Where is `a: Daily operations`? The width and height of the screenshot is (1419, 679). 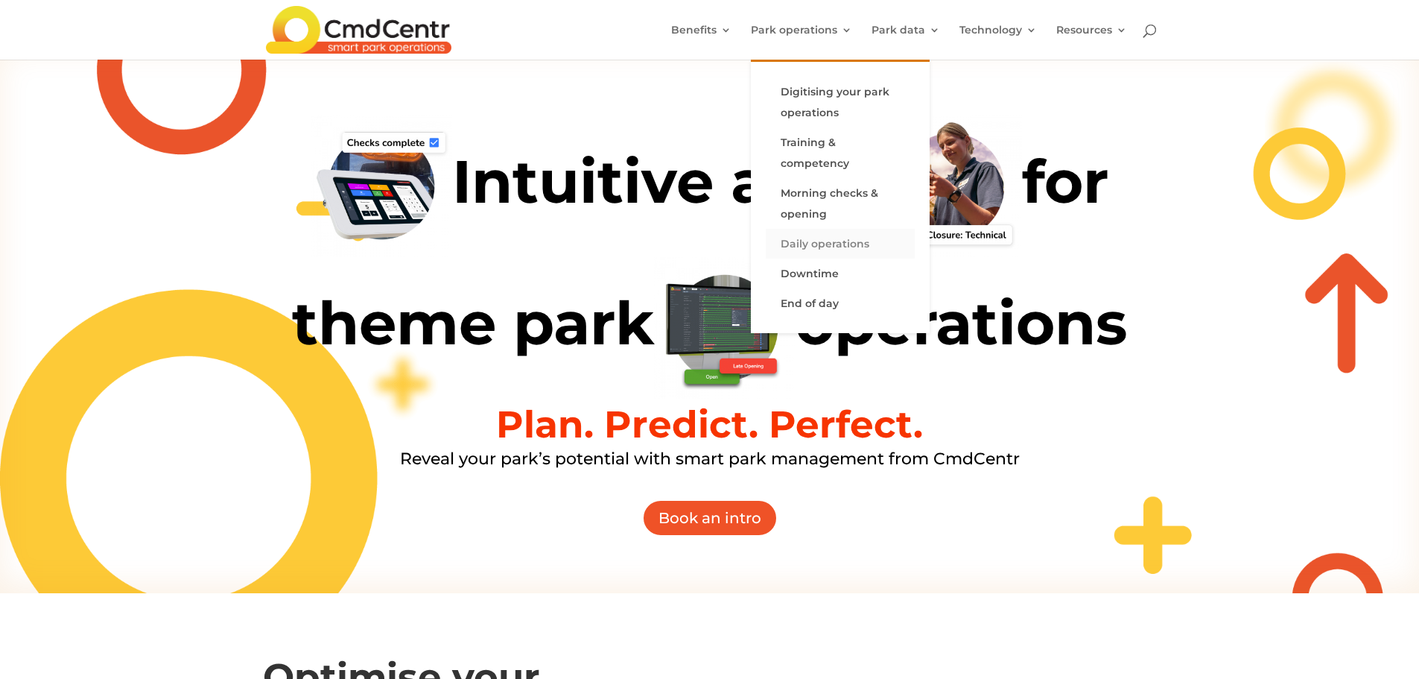 a: Daily operations is located at coordinates (840, 244).